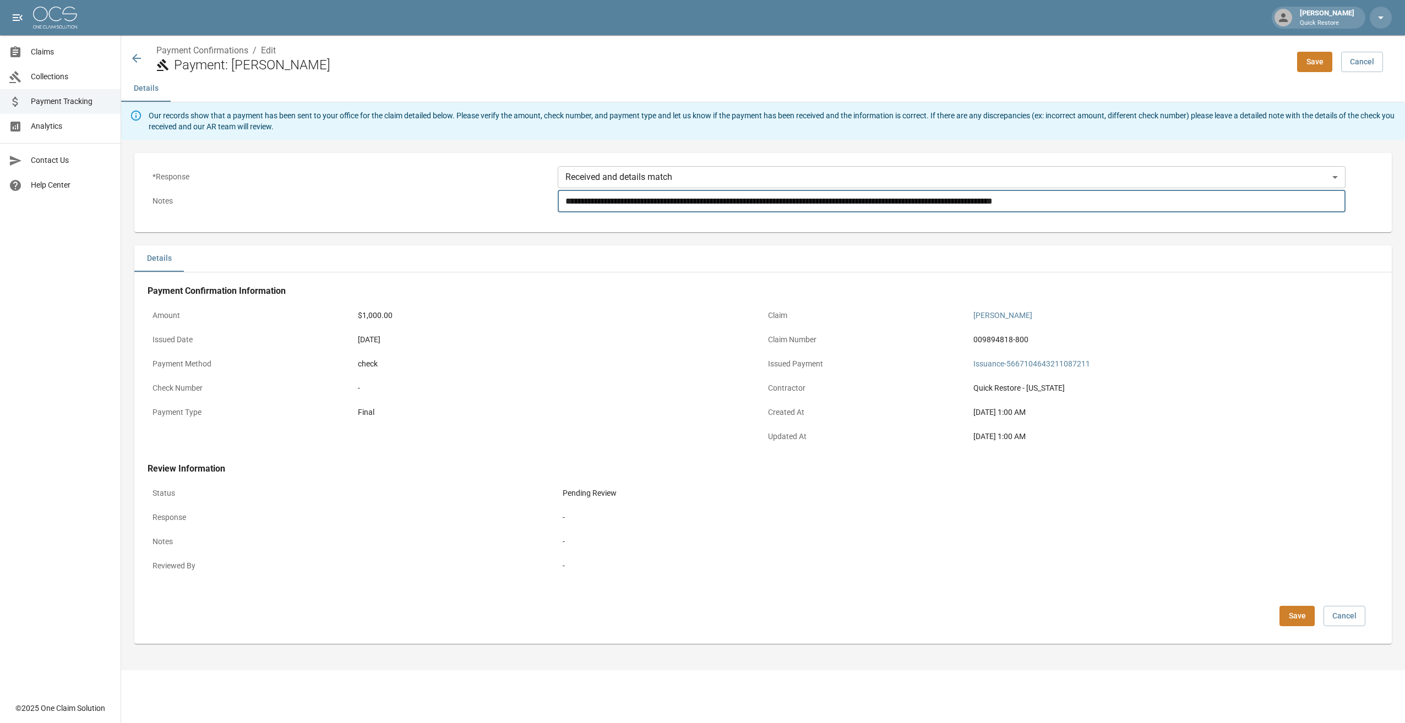 This screenshot has width=1405, height=723. Describe the element at coordinates (763, 89) in the screenshot. I see `div: anchor tabs` at that location.